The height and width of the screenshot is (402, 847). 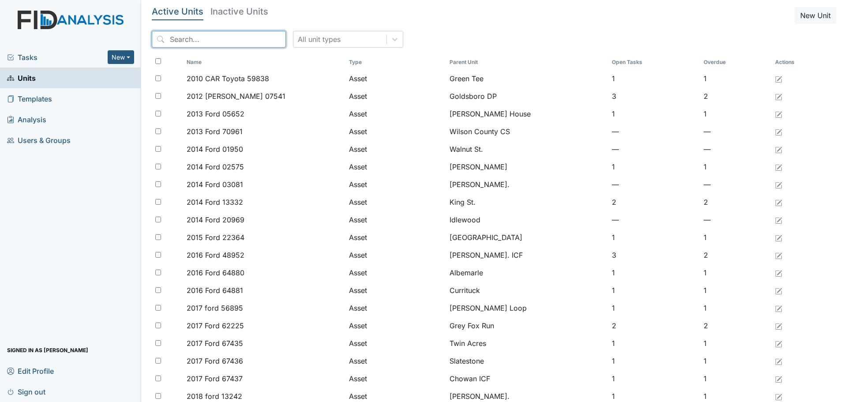 What do you see at coordinates (158, 61) in the screenshot?
I see `input: Toggle All Rows Selected` at bounding box center [158, 61].